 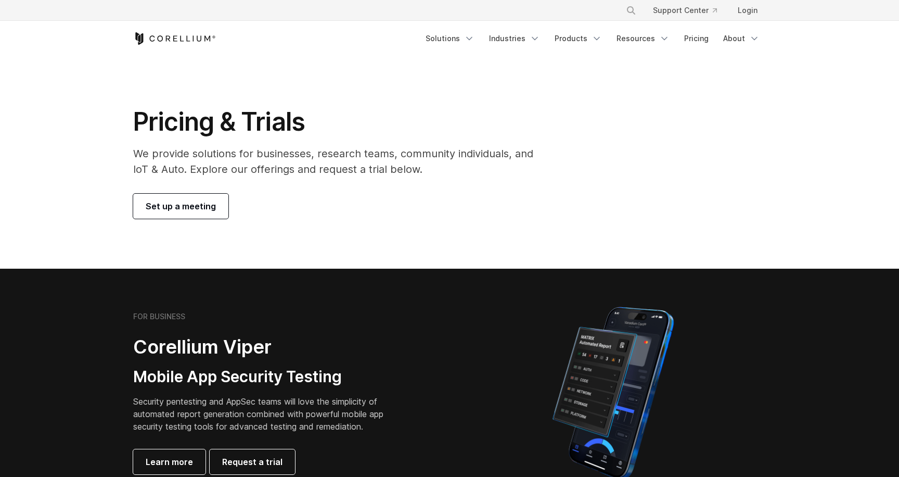 I want to click on a: Request a trial, so click(x=252, y=462).